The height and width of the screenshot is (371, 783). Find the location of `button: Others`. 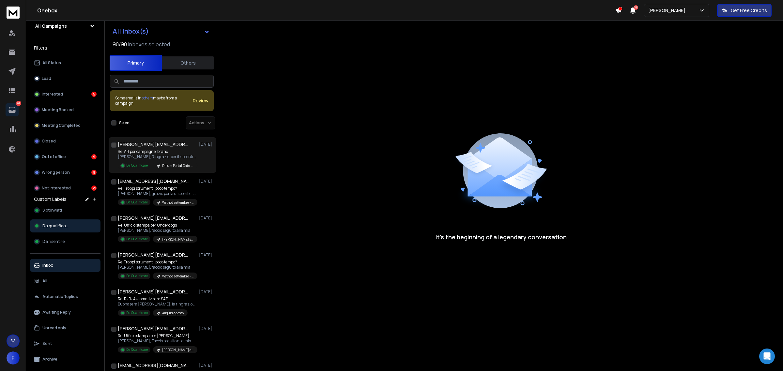

button: Others is located at coordinates (188, 63).